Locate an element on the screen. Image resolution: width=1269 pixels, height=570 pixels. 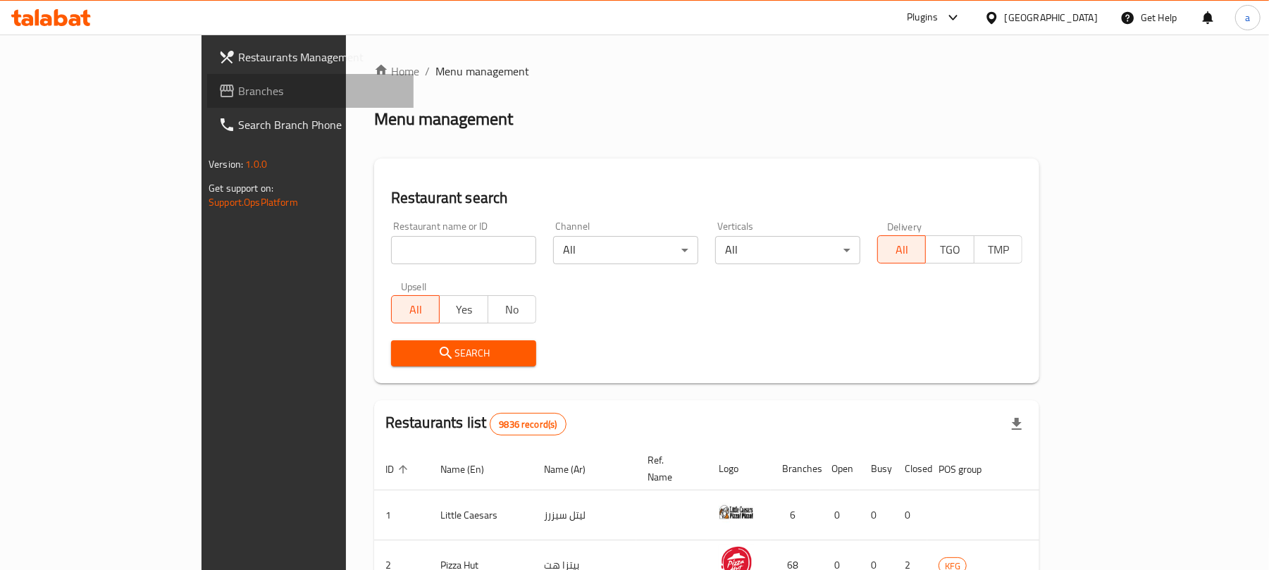
td: ليتل سيزرز is located at coordinates (584, 515).